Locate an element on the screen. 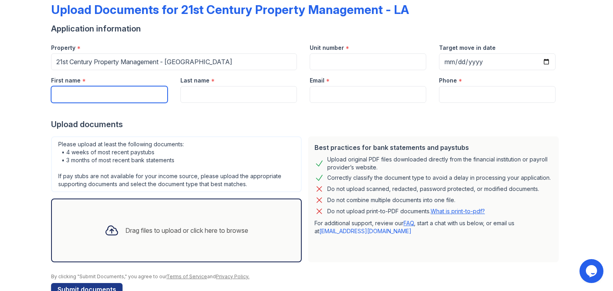 This screenshot has width=613, height=291. label: Unit number is located at coordinates (327, 48).